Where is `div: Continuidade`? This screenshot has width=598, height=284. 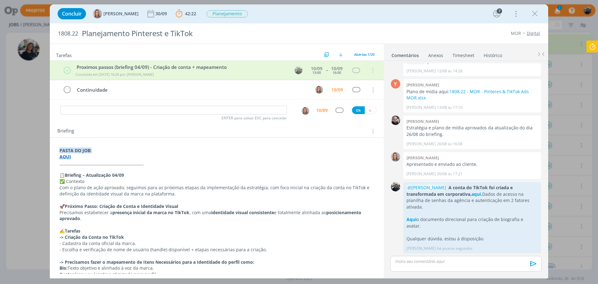
div: Continuidade is located at coordinates (192, 90).